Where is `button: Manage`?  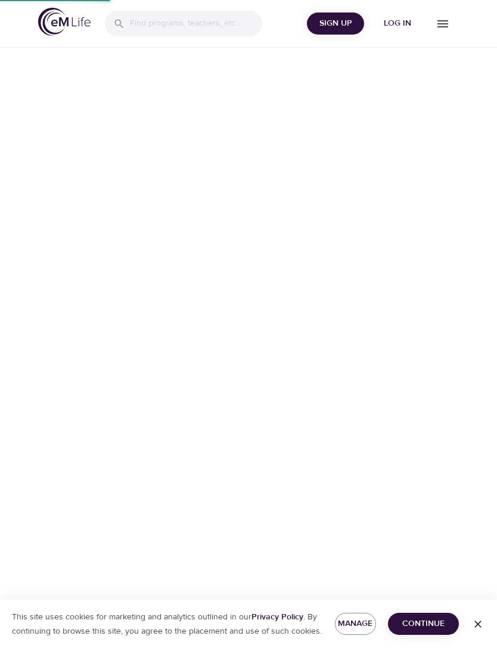 button: Manage is located at coordinates (355, 623).